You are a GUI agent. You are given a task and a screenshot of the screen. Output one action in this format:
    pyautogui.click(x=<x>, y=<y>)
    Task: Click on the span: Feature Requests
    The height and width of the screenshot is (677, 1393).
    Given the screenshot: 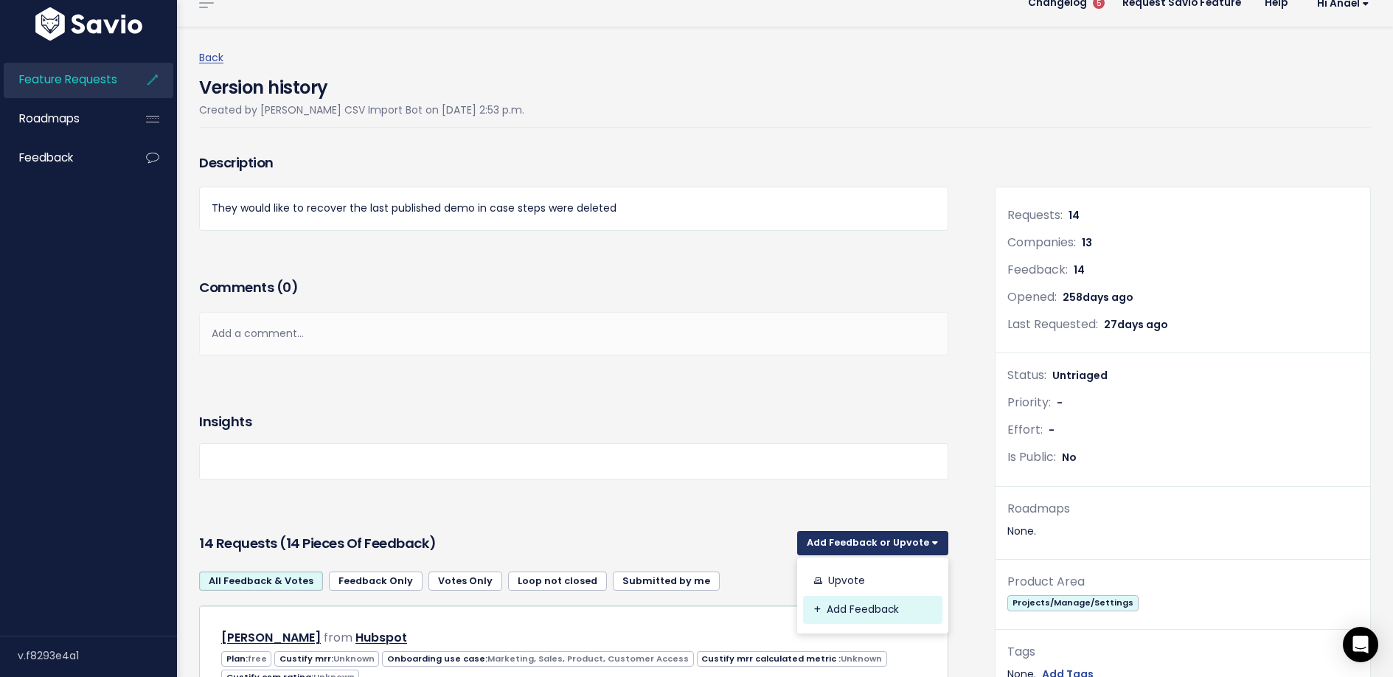 What is the action you would take?
    pyautogui.click(x=68, y=79)
    